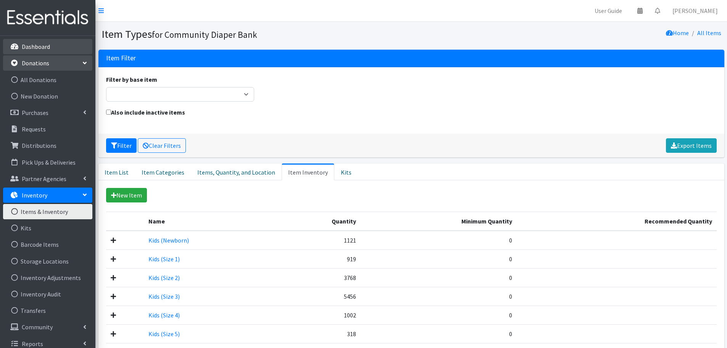 This screenshot has width=727, height=348. Describe the element at coordinates (608, 11) in the screenshot. I see `a: User Guide` at that location.